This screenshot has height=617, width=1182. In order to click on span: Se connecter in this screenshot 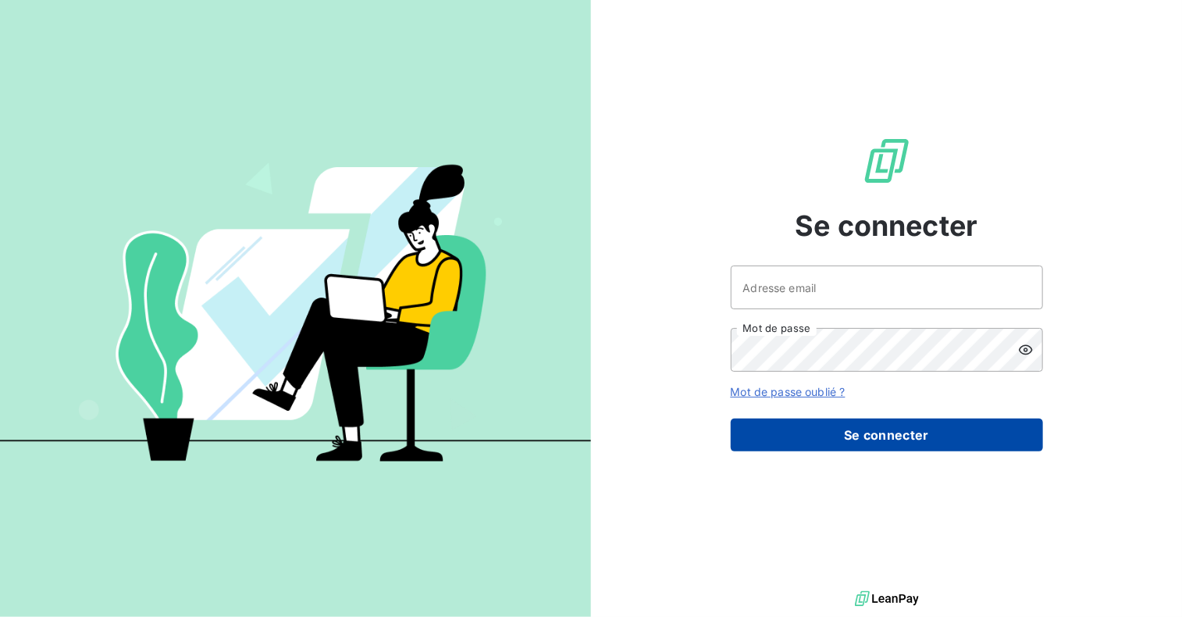, I will do `click(887, 226)`.